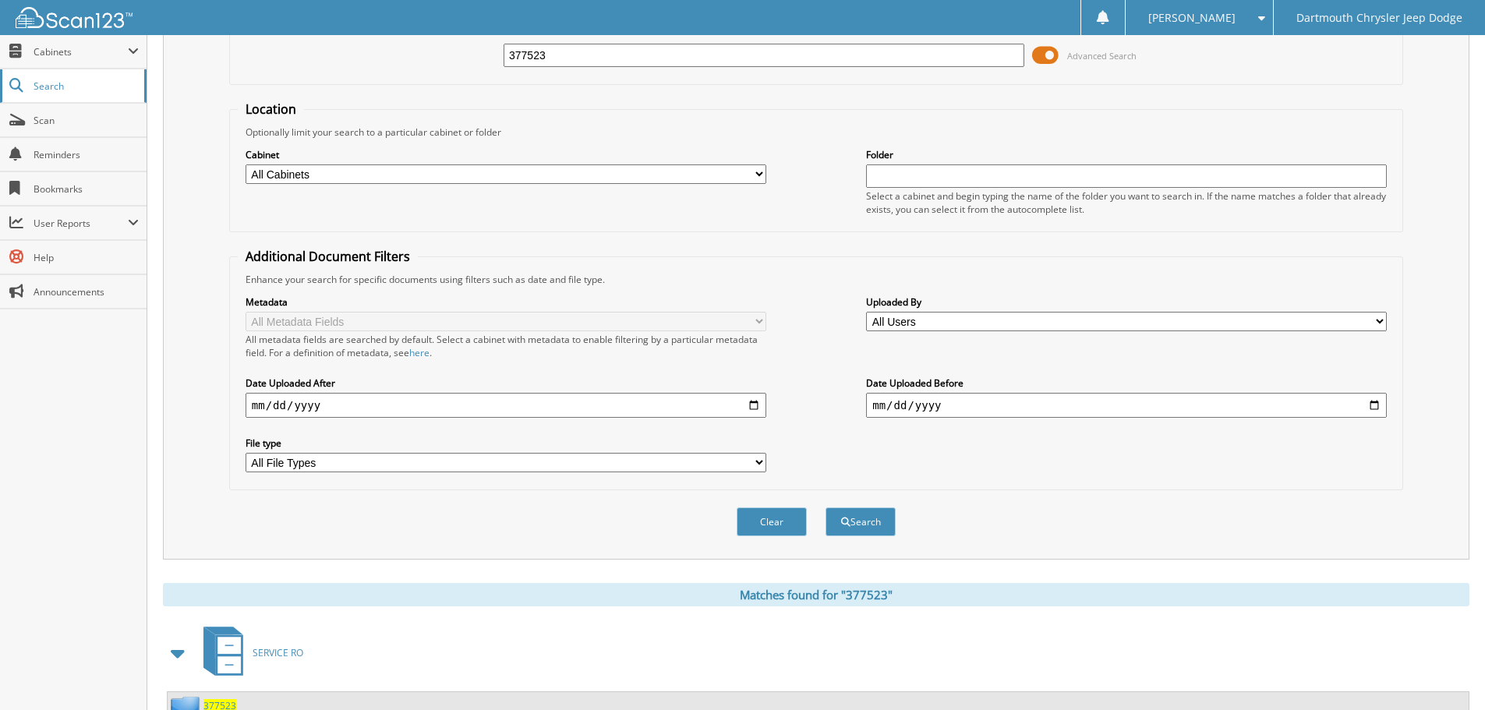 This screenshot has height=710, width=1485. Describe the element at coordinates (1127, 154) in the screenshot. I see `label: Folder` at that location.